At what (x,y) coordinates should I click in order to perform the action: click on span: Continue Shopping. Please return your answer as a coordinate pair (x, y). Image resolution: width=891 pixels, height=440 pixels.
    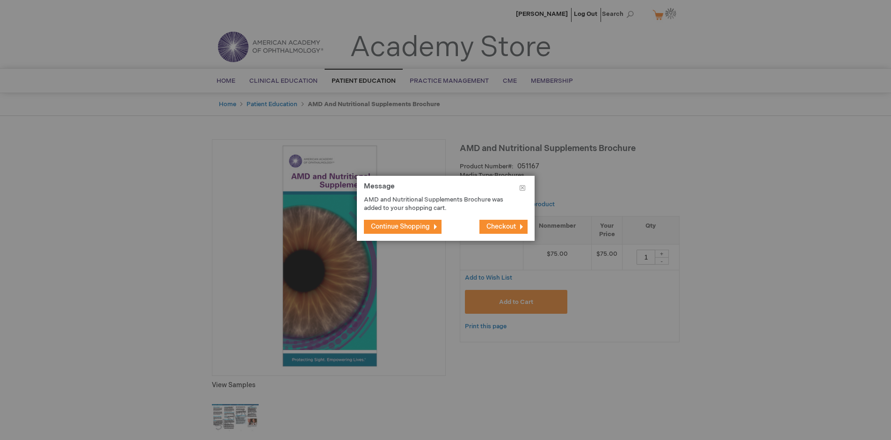
    Looking at the image, I should click on (400, 226).